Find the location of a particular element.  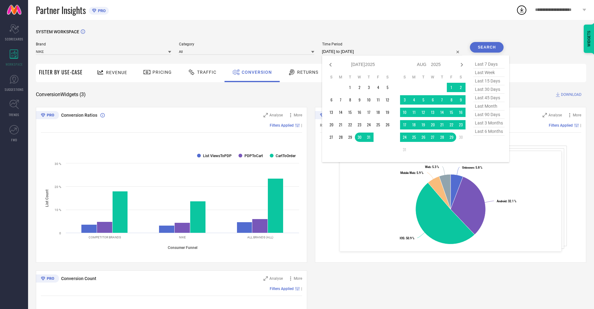

td: Fri Aug 29 2025 is located at coordinates (451, 137).